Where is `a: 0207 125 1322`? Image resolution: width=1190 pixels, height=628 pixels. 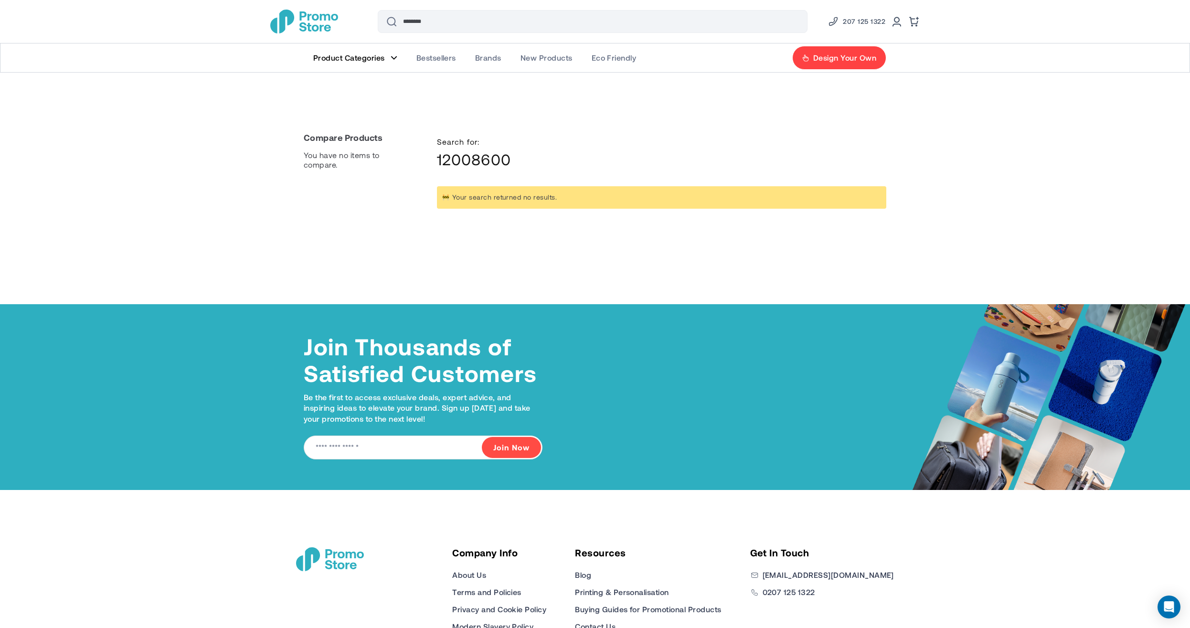
a: 0207 125 1322 is located at coordinates (789, 592).